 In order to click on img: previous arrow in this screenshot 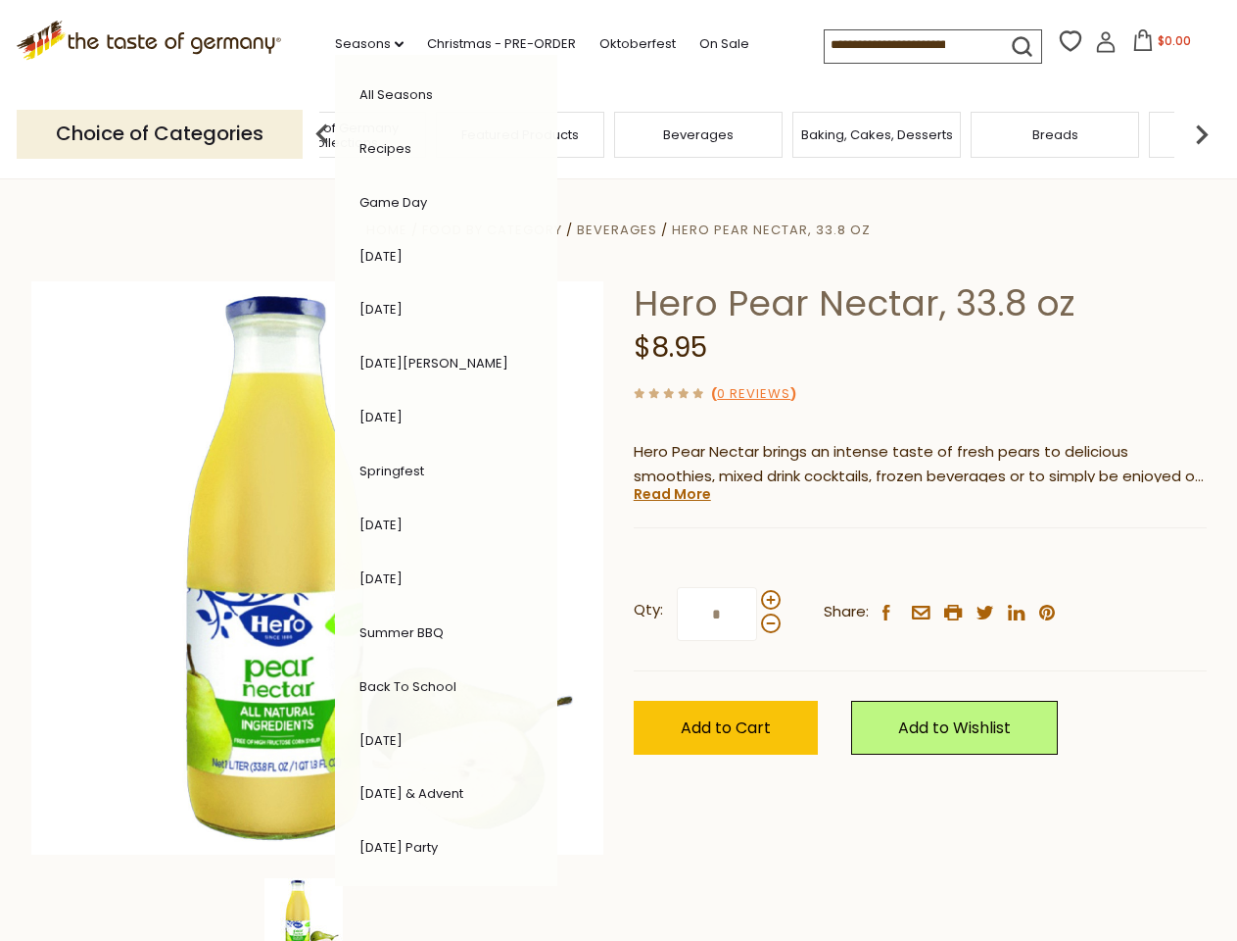, I will do `click(322, 134)`.